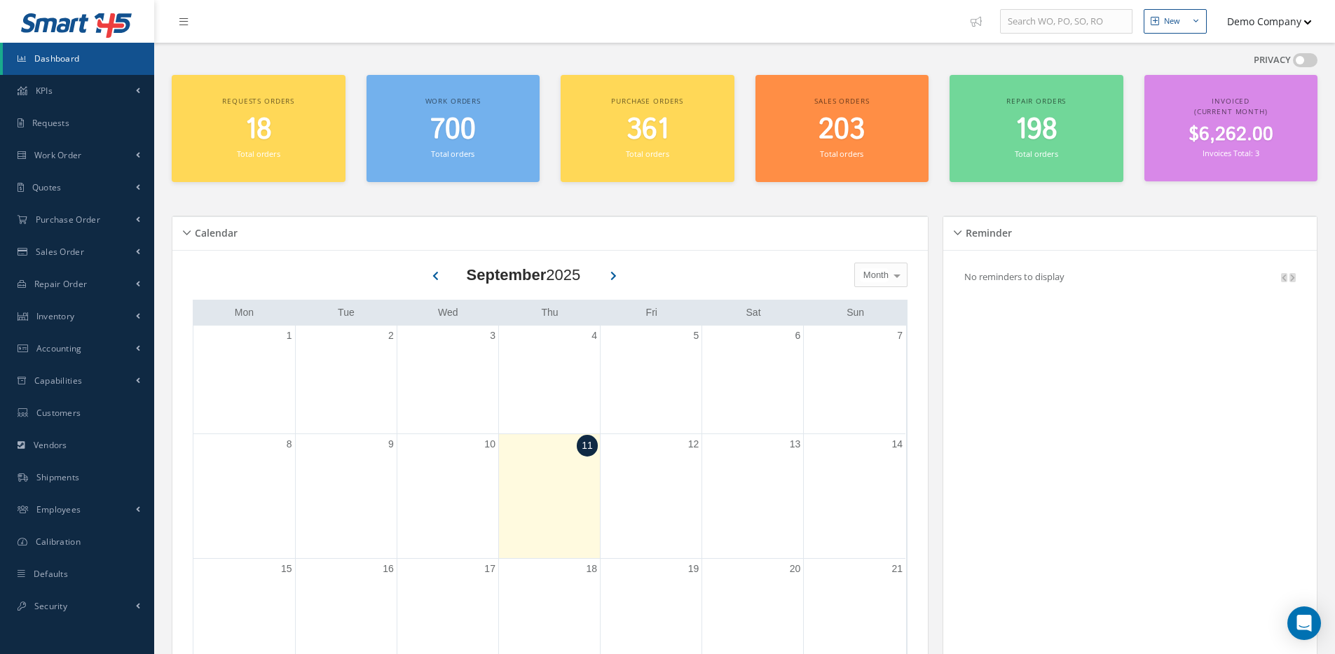  I want to click on td: September 4, 2025, so click(549, 380).